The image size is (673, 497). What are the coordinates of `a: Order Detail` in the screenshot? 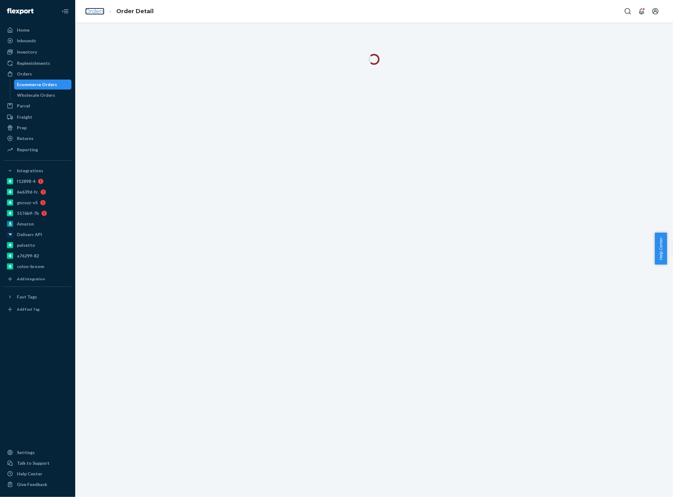 It's located at (135, 11).